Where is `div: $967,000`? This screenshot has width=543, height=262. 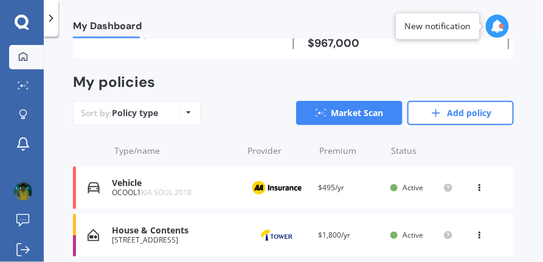
div: $967,000 is located at coordinates (404, 43).